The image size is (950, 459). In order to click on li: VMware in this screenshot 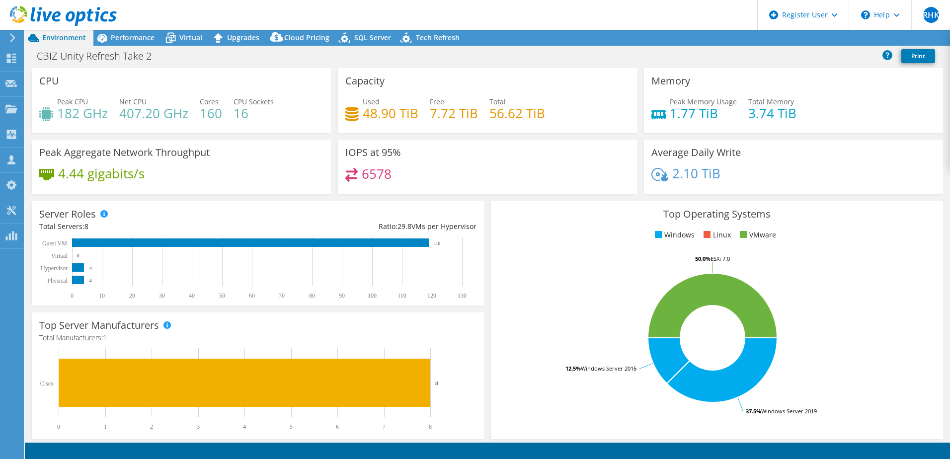, I will do `click(756, 235)`.